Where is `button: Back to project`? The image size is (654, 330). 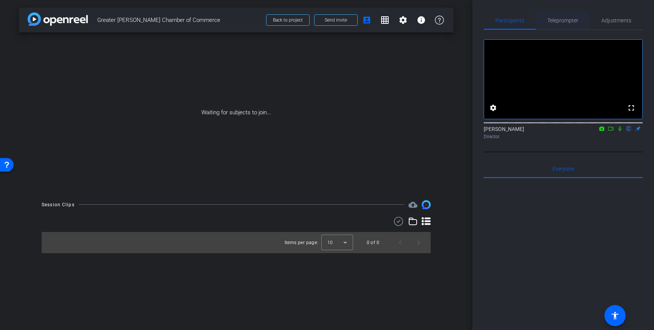
button: Back to project is located at coordinates (288, 20).